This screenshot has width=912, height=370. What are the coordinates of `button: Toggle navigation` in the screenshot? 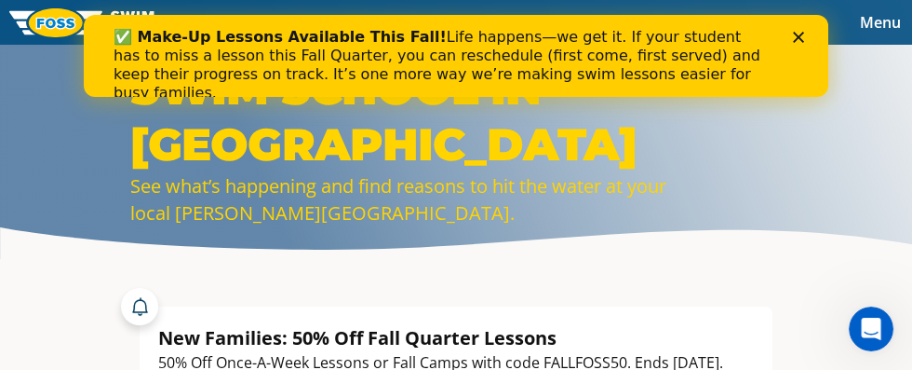 It's located at (881, 22).